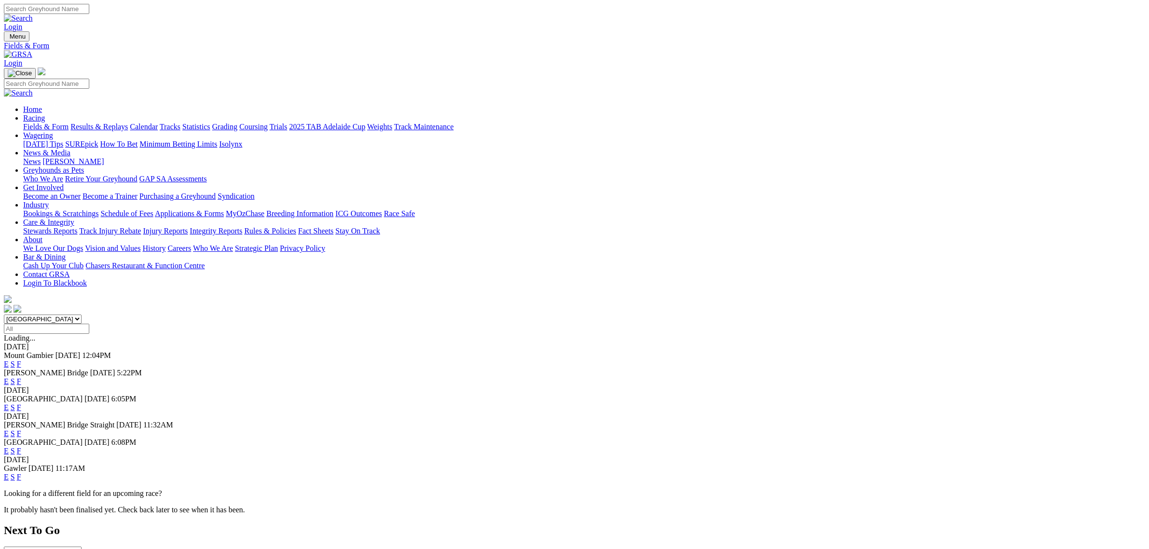  What do you see at coordinates (584, 162) in the screenshot?
I see `div: News & Media` at bounding box center [584, 162].